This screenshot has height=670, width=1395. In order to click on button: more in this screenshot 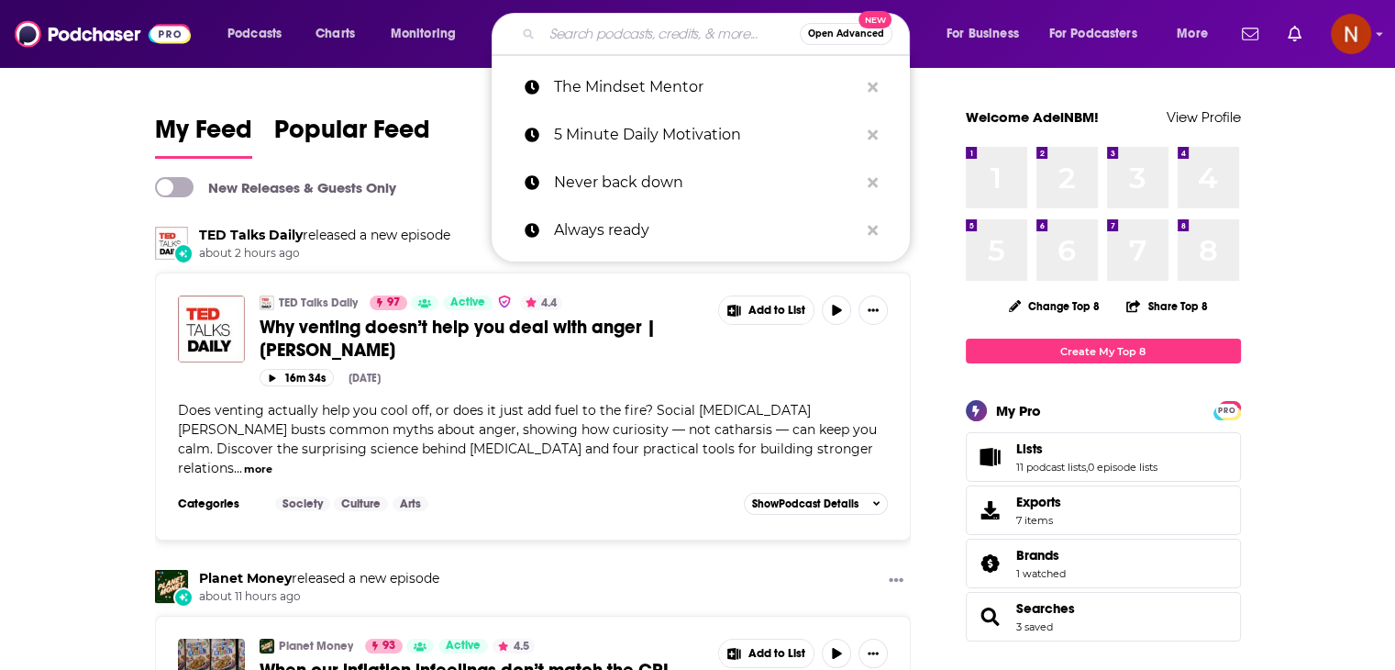, I will do `click(258, 469)`.